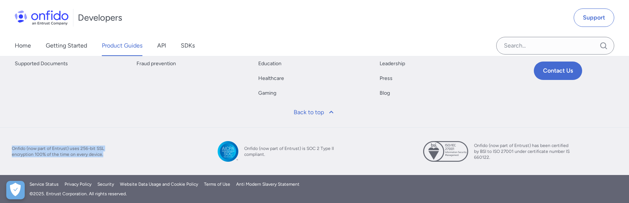 The width and height of the screenshot is (629, 203). What do you see at coordinates (270, 64) in the screenshot?
I see `a: Education` at bounding box center [270, 64].